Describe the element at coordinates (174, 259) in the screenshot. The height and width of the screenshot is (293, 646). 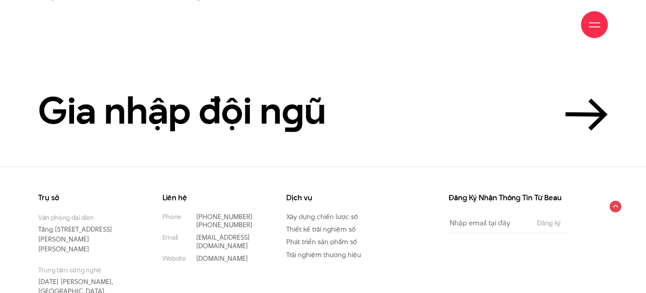
I see `small: Website` at that location.